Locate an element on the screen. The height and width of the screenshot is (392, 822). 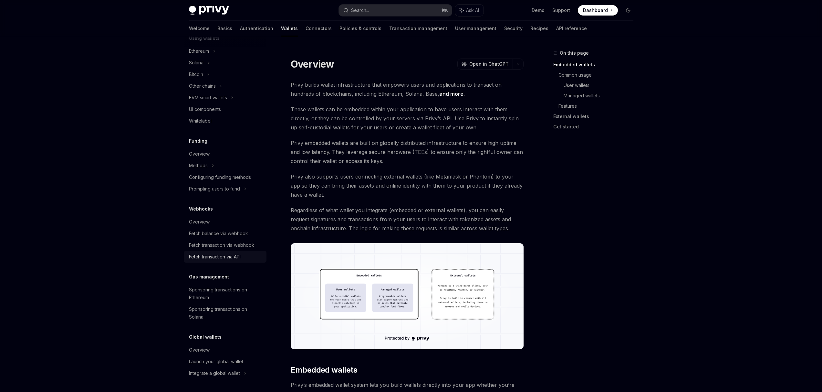
h5: Funding is located at coordinates (198, 141).